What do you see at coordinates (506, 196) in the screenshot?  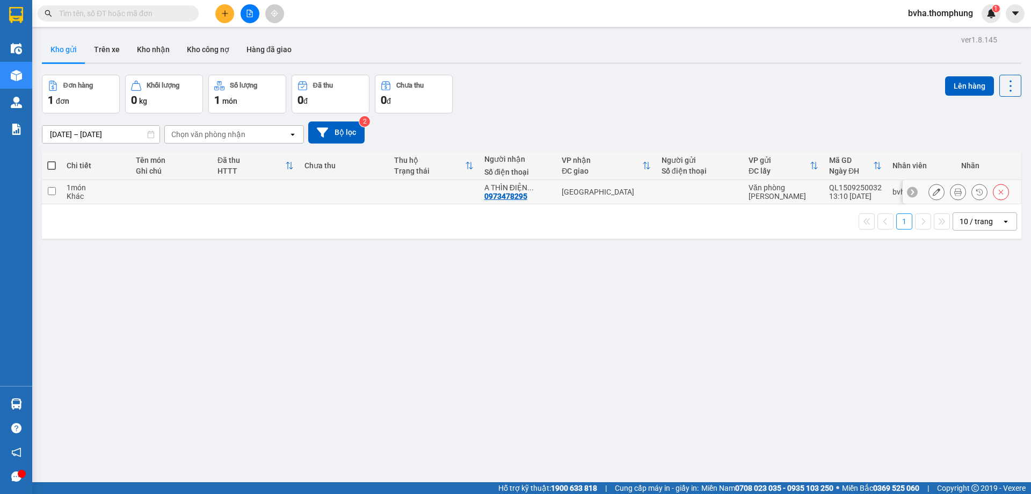 I see `div: 0973478295` at bounding box center [506, 196].